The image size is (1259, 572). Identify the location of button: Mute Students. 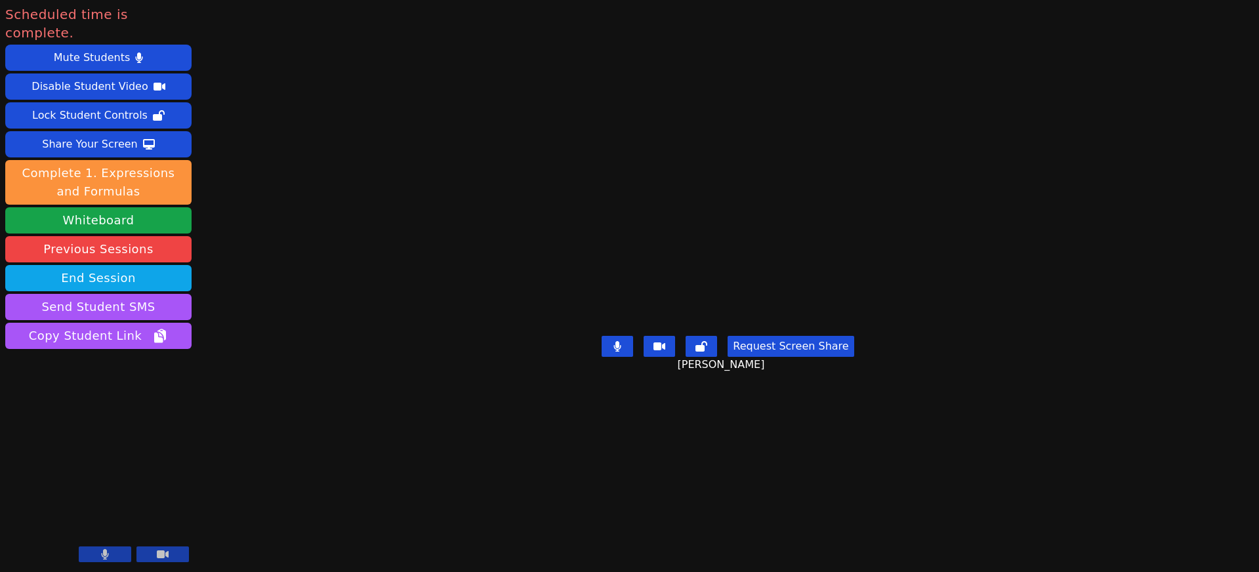
(98, 58).